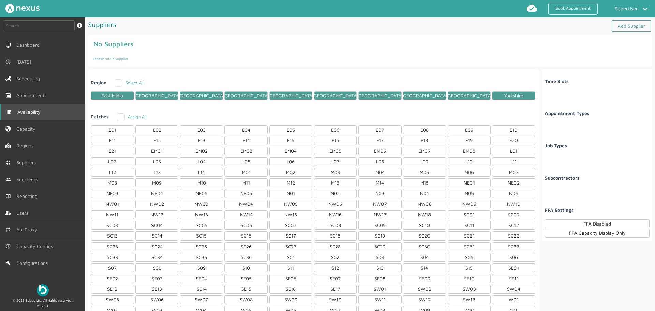 The width and height of the screenshot is (655, 311). What do you see at coordinates (246, 299) in the screenshot?
I see `div: SW08` at bounding box center [246, 299].